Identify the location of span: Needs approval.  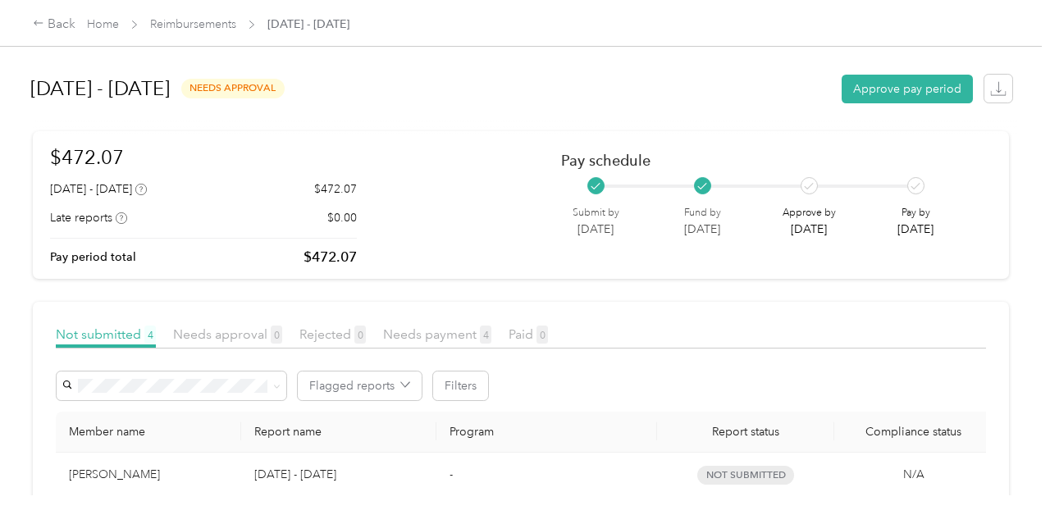
(227, 334).